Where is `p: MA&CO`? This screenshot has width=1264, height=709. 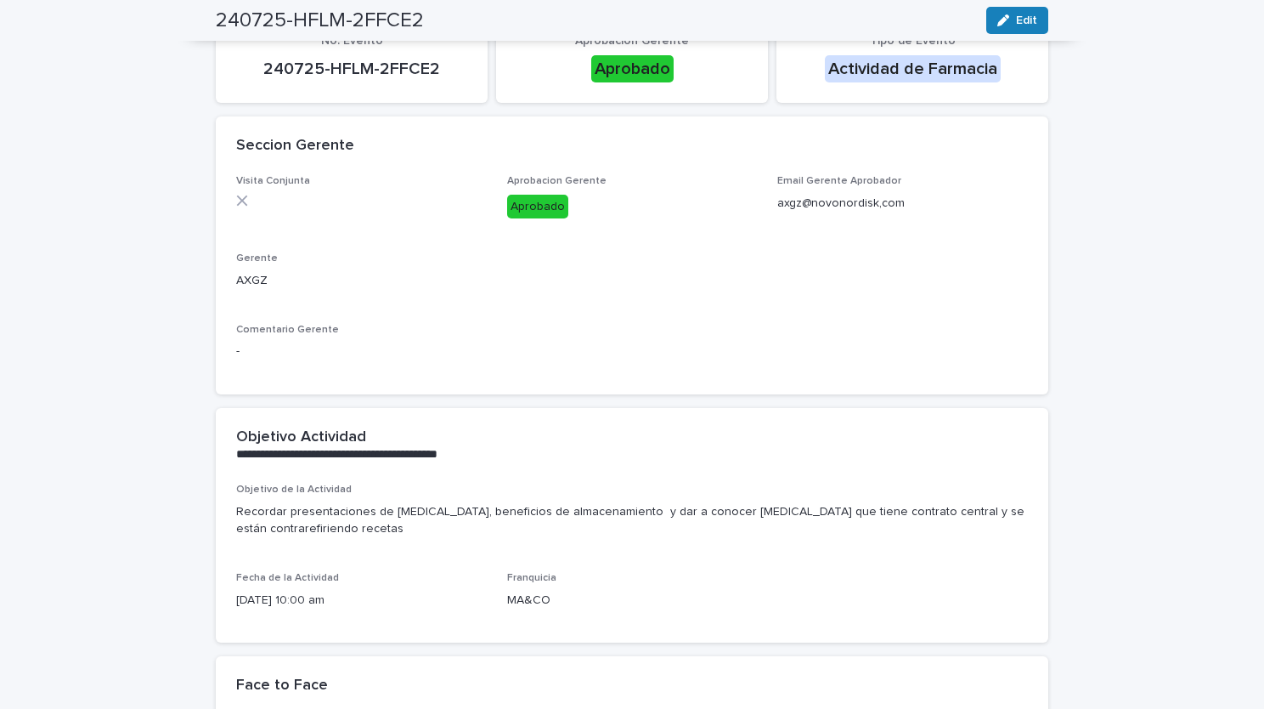
p: MA&CO is located at coordinates (632, 600).